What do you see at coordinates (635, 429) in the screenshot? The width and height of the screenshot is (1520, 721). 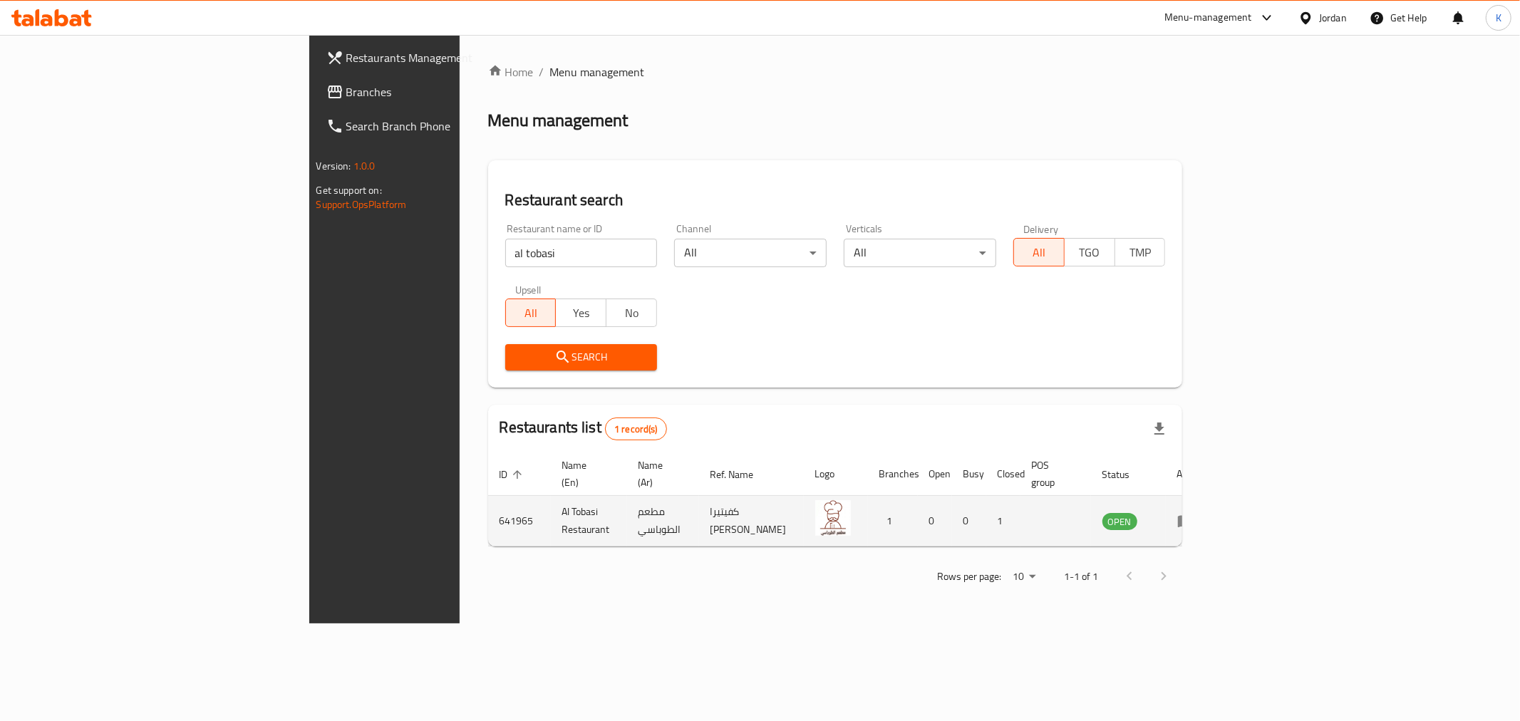 I see `span: 1 record(s)` at bounding box center [635, 429].